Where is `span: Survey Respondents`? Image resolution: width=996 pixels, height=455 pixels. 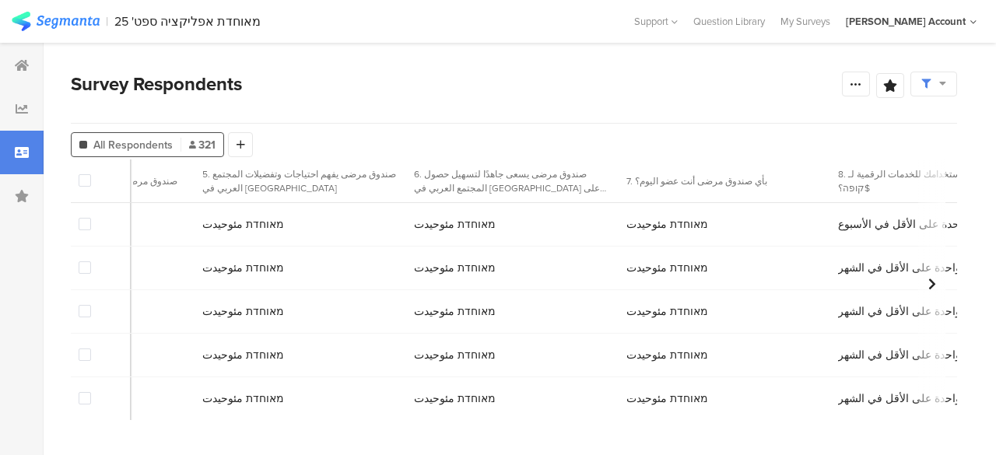 span: Survey Respondents is located at coordinates (156, 84).